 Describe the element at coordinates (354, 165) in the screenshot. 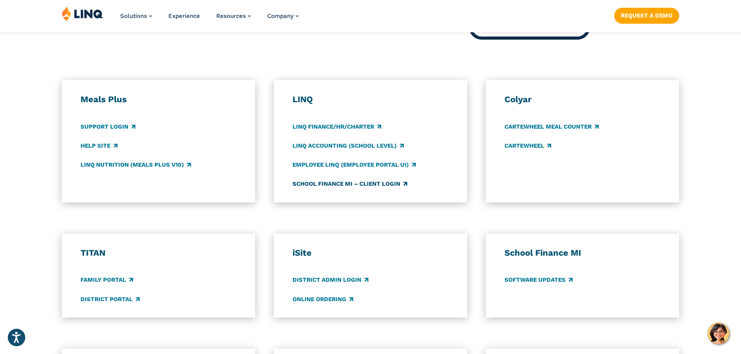

I see `a: Employee LINQ (Employee Portal UI)` at that location.